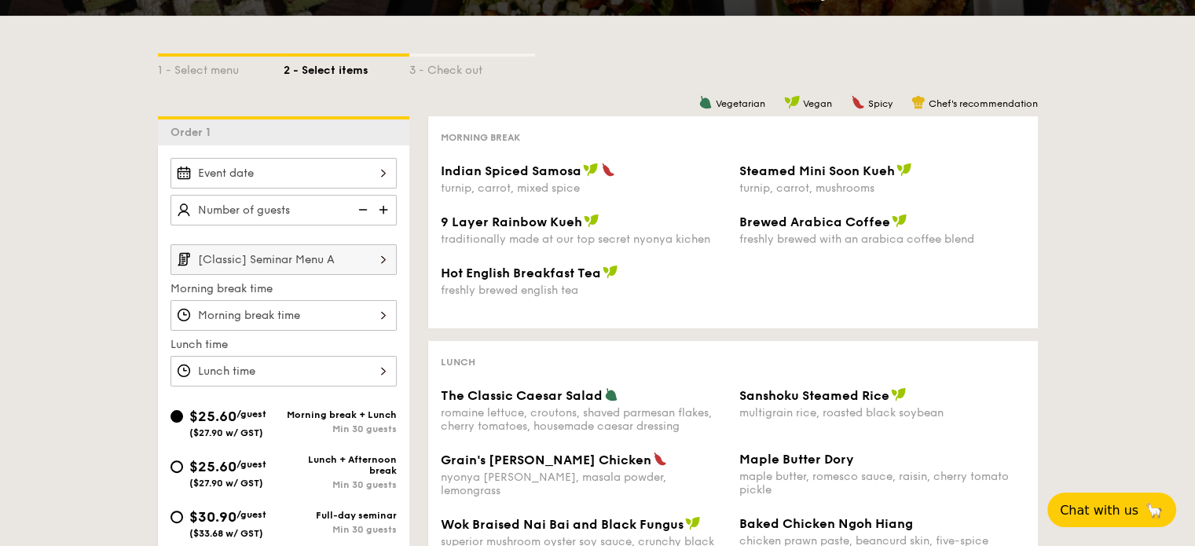  I want to click on span: Brewed Arabica Coffee, so click(815, 222).